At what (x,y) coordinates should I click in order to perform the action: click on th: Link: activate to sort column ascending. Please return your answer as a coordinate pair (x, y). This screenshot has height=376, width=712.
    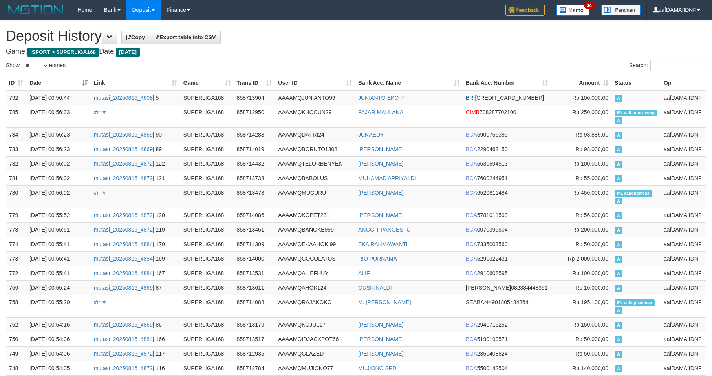
    Looking at the image, I should click on (135, 83).